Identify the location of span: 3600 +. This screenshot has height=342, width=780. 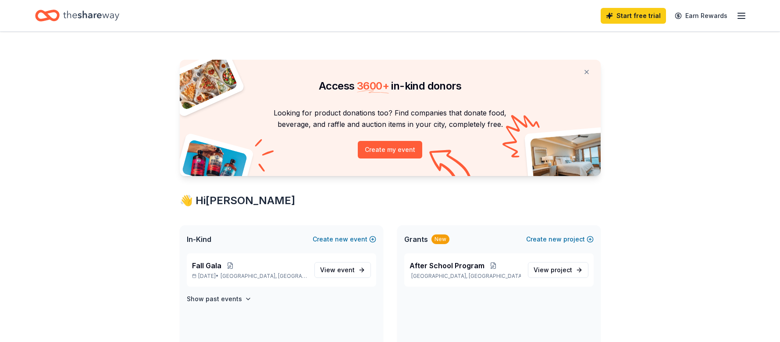
(373, 85).